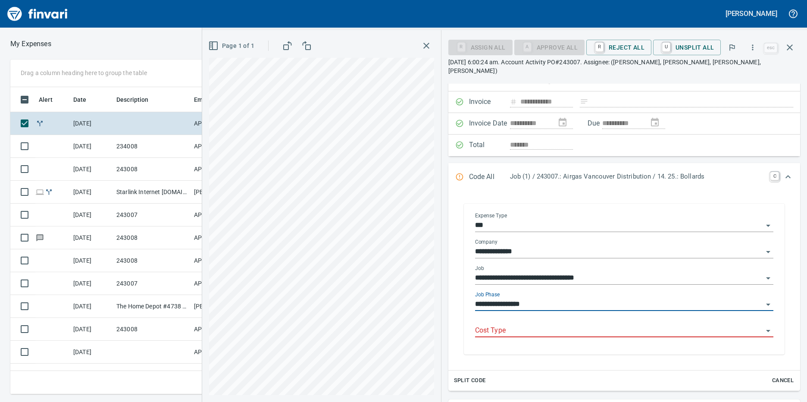 Image resolution: width=807 pixels, height=402 pixels. I want to click on label: Expense Type, so click(491, 216).